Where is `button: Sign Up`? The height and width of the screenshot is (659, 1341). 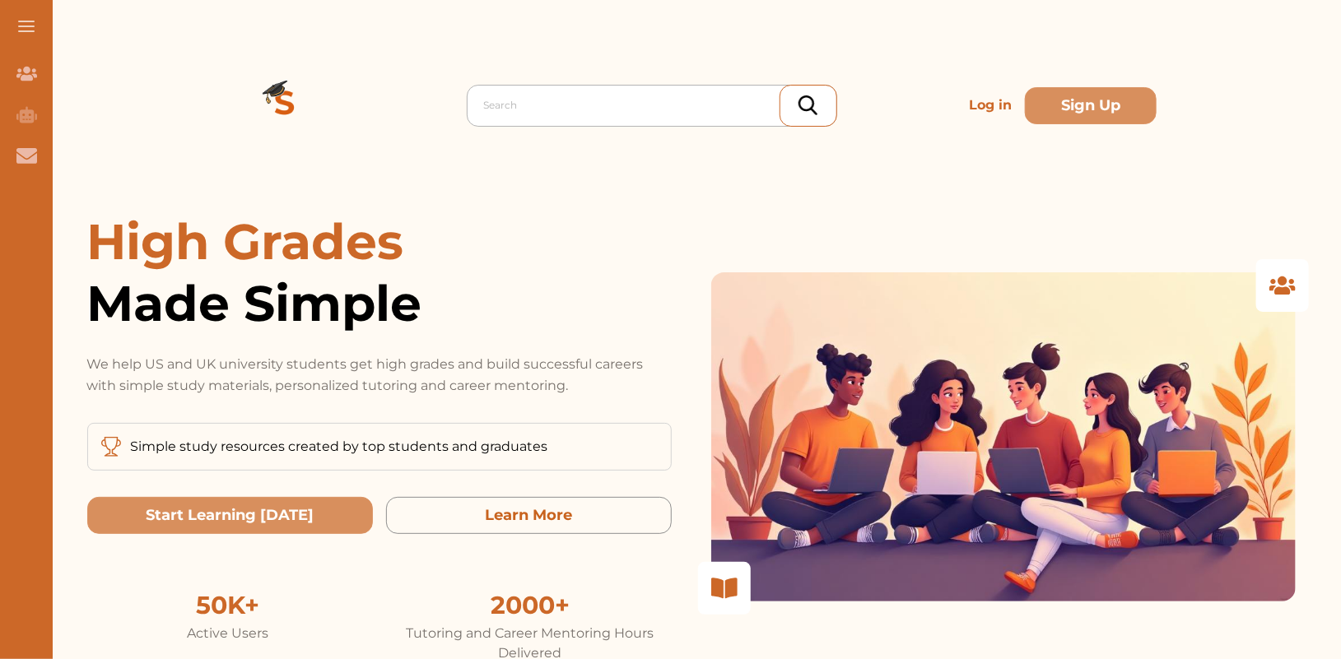
button: Sign Up is located at coordinates (1091, 105).